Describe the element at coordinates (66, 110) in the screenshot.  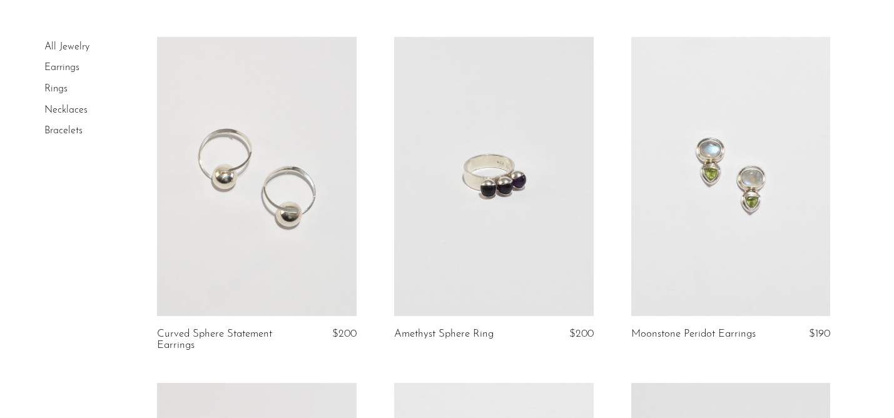
I see `a: Necklaces` at that location.